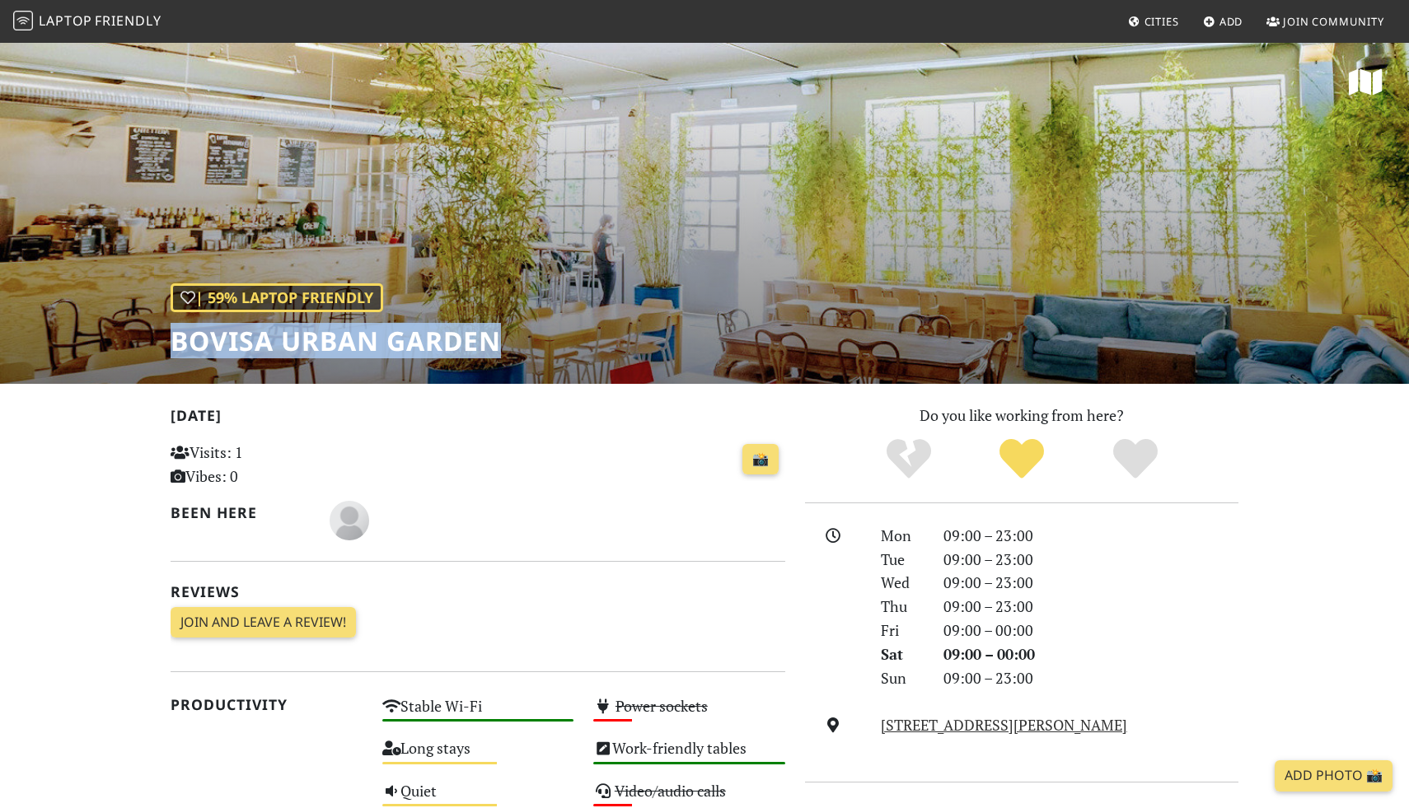  Describe the element at coordinates (670, 791) in the screenshot. I see `s: Video/audio calls` at that location.